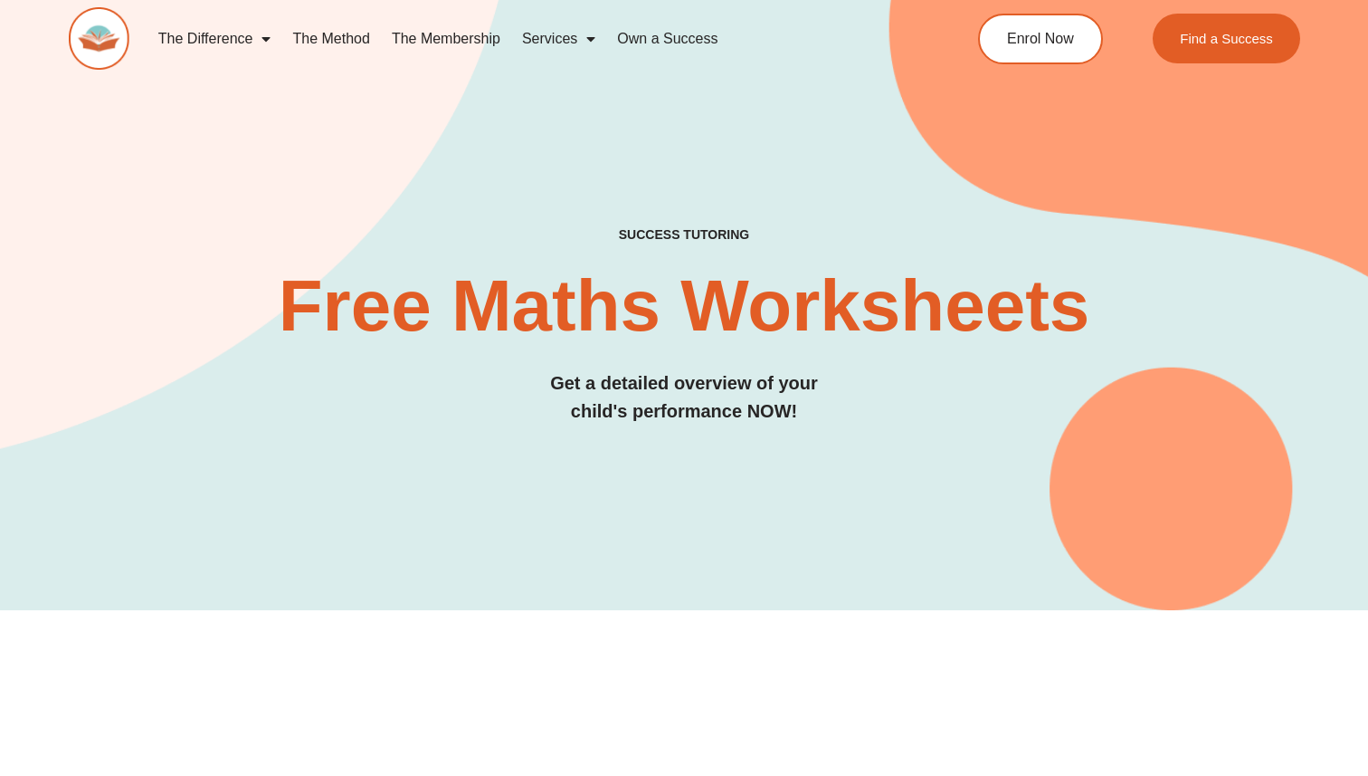 This screenshot has width=1368, height=776. I want to click on h2: Free Maths Worksheets​, so click(684, 306).